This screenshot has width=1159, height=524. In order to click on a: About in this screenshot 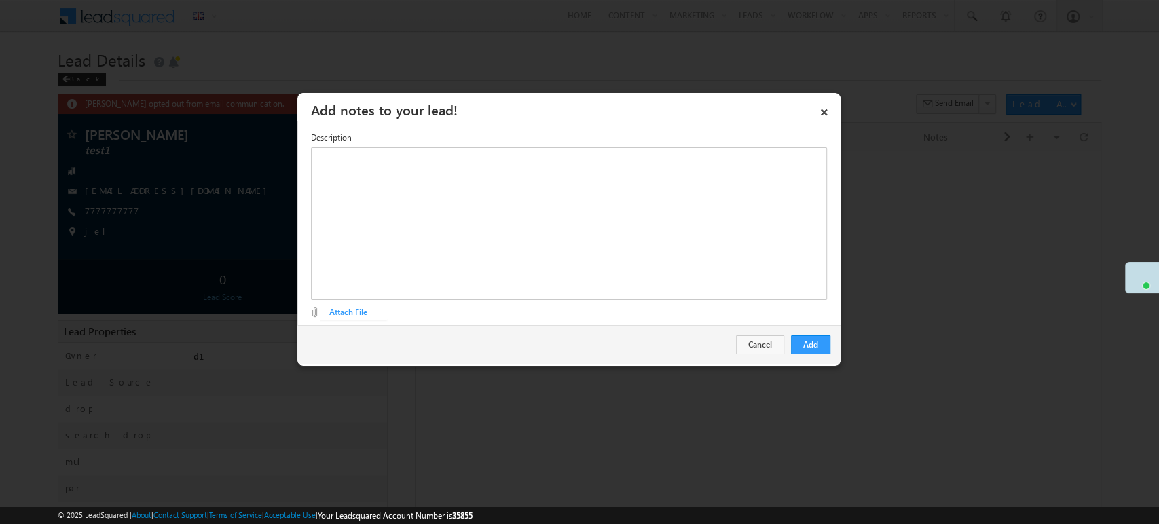, I will do `click(141, 515)`.